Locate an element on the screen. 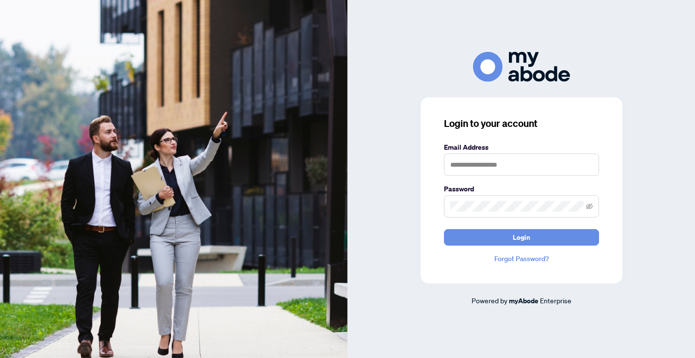  h3: Login to your account is located at coordinates (522, 124).